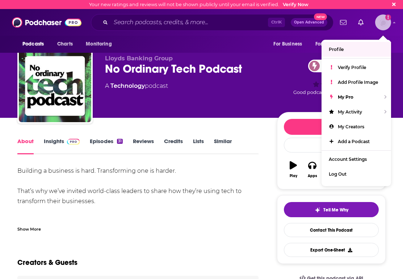  Describe the element at coordinates (25, 146) in the screenshot. I see `a: About` at that location.